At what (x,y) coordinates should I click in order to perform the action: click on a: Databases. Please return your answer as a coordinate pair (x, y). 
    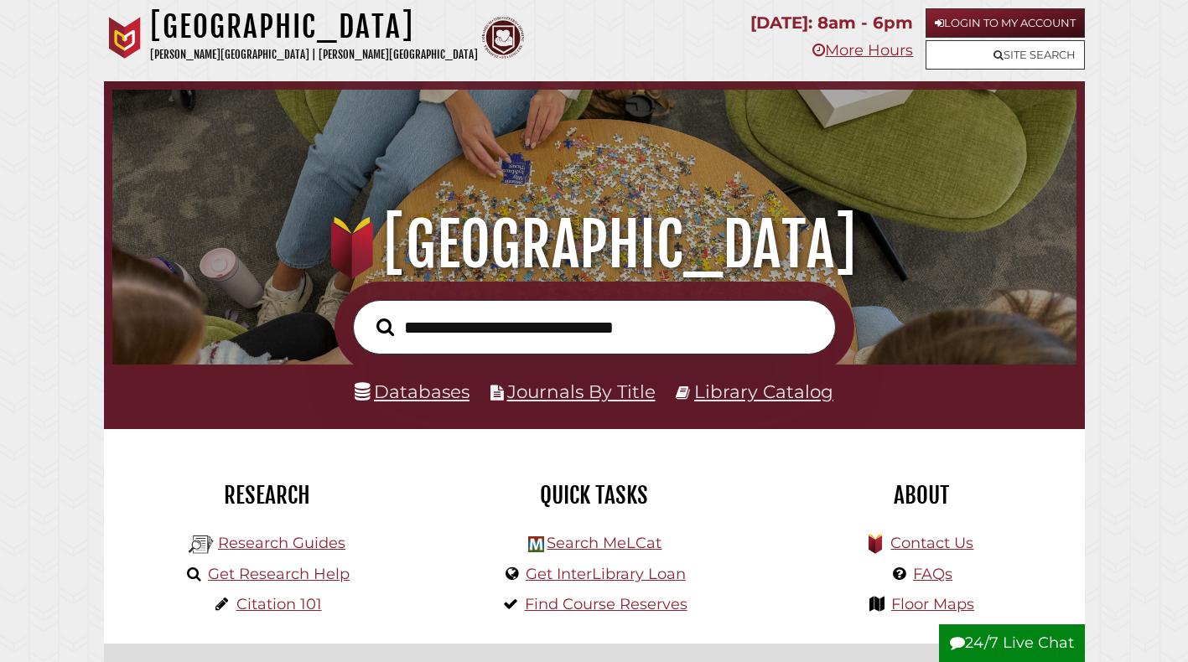
    Looking at the image, I should click on (412, 391).